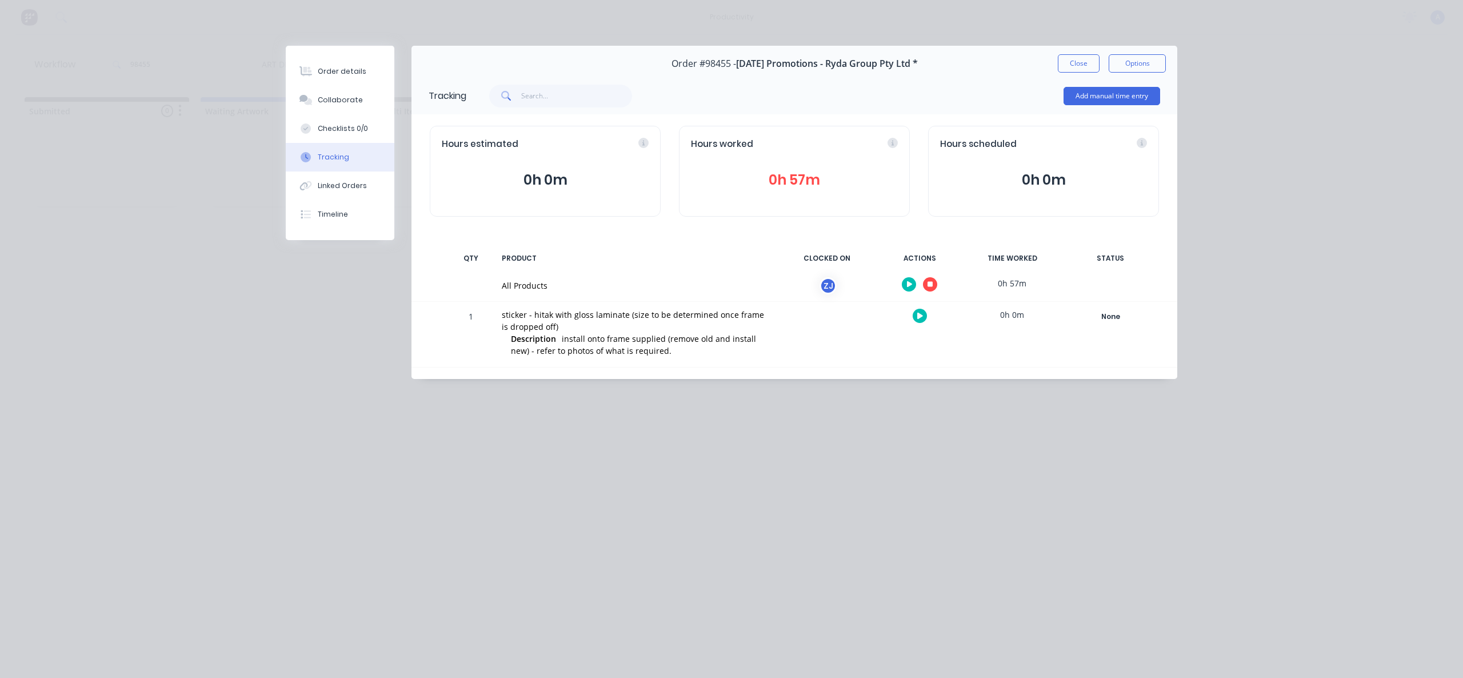  What do you see at coordinates (978, 144) in the screenshot?
I see `span: Hours scheduled` at bounding box center [978, 144].